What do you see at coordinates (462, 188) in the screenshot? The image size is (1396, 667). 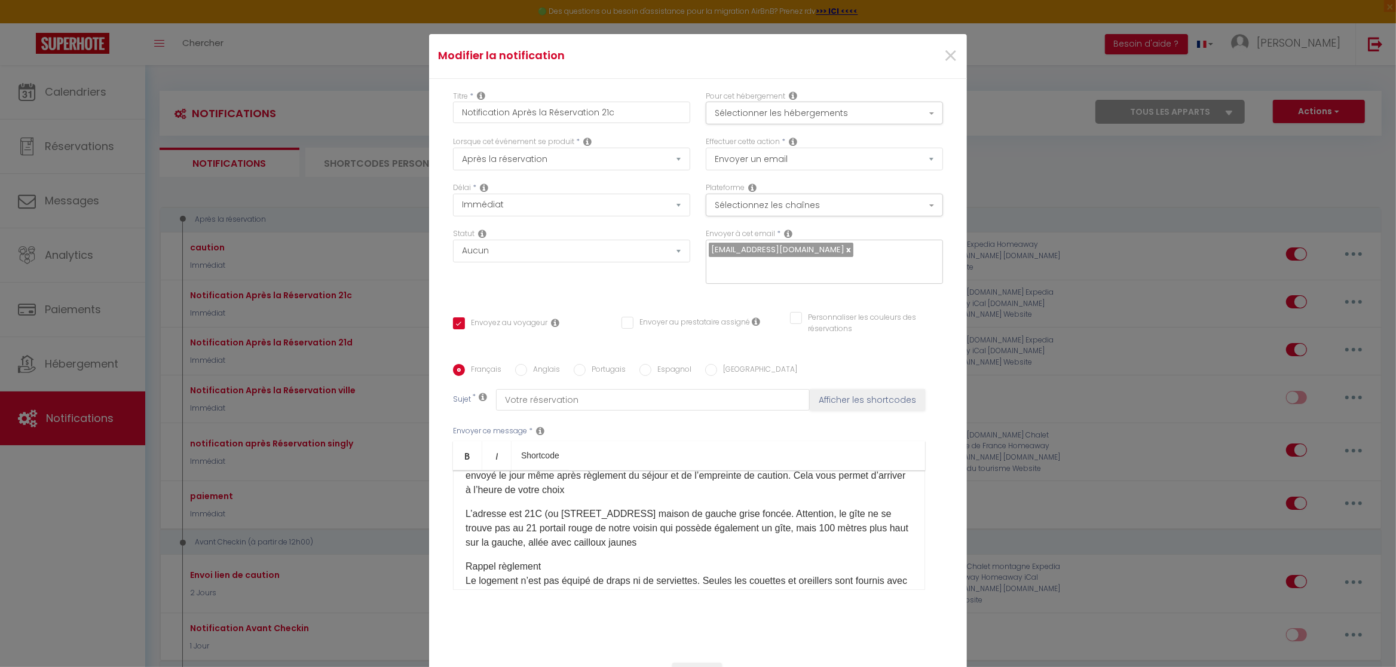 I see `label: Délai` at bounding box center [462, 188].